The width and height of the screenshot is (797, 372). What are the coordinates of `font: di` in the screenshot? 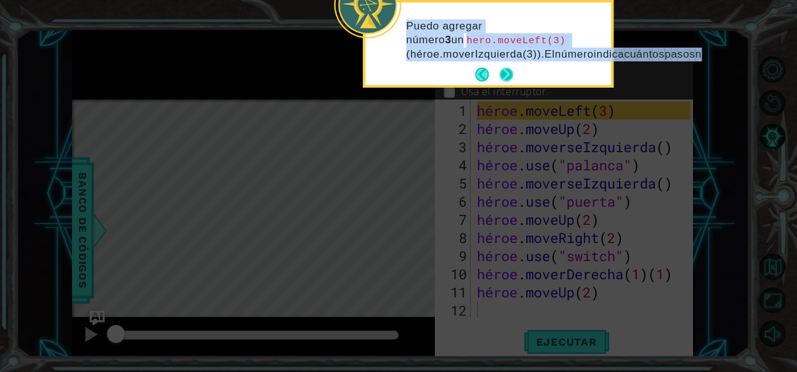 It's located at (607, 54).